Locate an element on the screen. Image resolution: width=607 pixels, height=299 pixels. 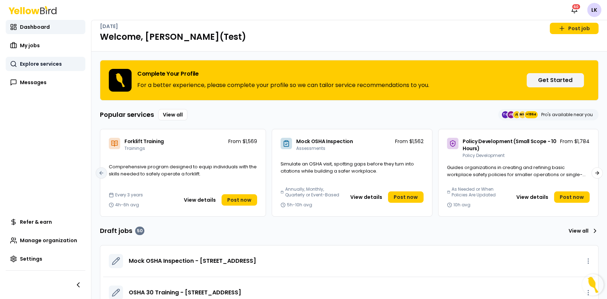
h3: Popular services is located at coordinates (127, 115).